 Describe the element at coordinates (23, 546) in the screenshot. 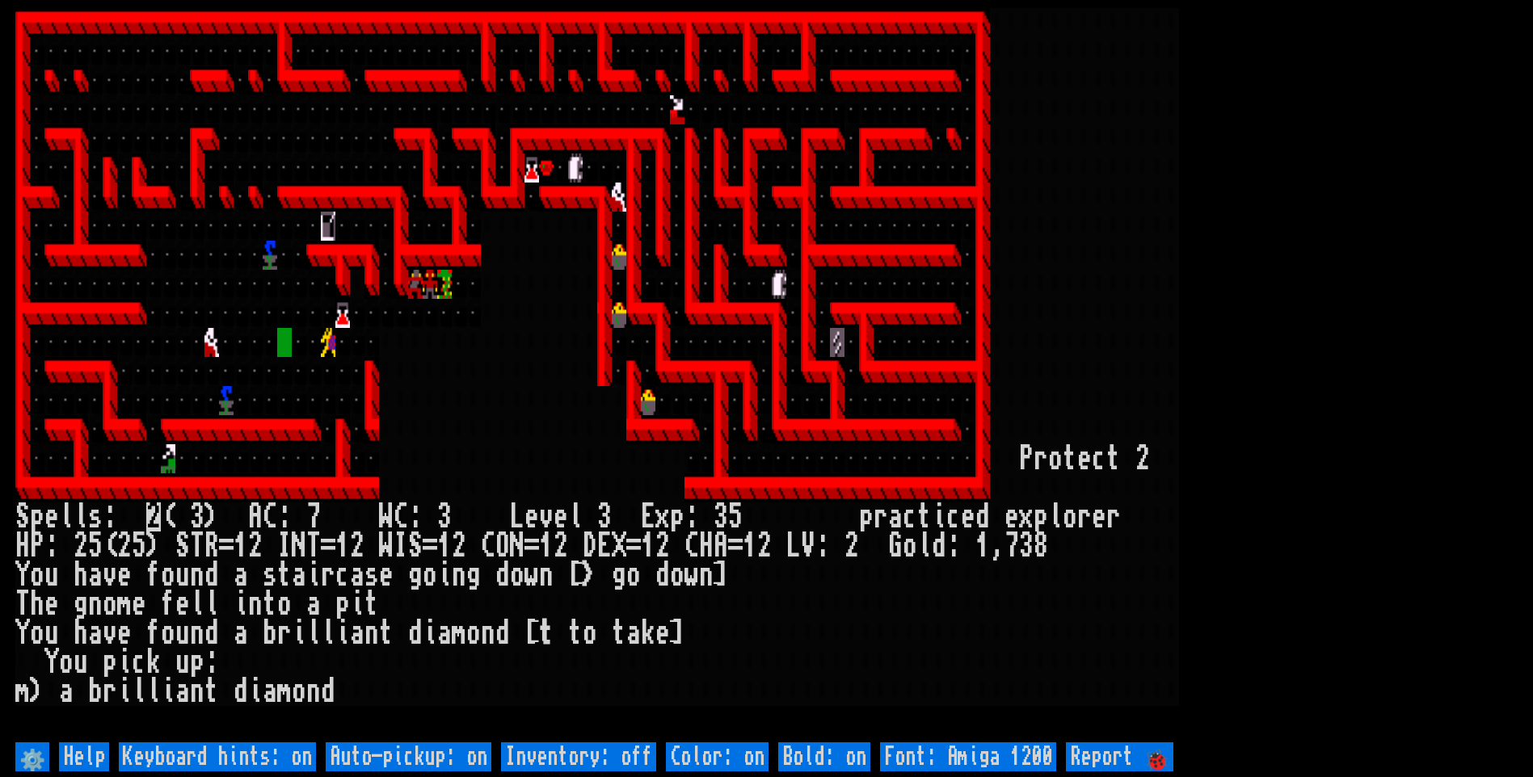

I see `div: H` at that location.